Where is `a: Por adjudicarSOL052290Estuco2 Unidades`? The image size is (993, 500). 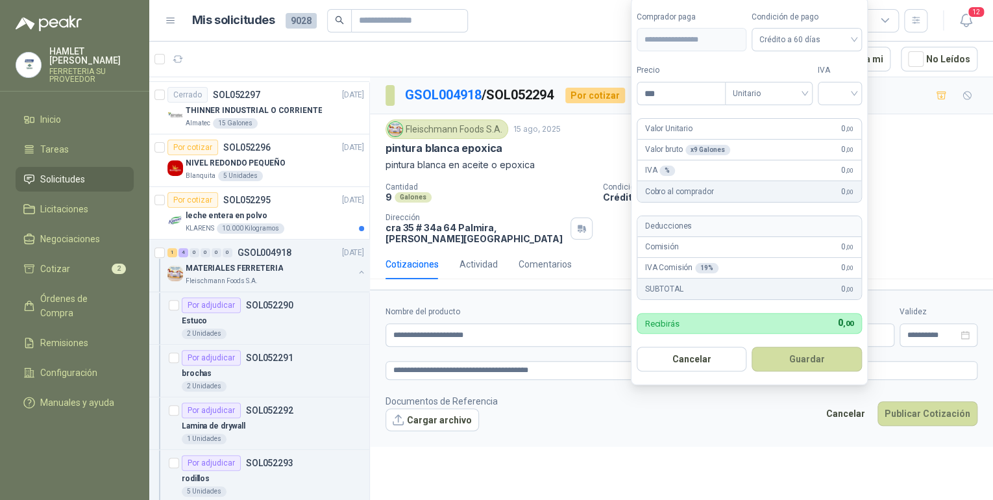 a: Por adjudicarSOL052290Estuco2 Unidades is located at coordinates (259, 318).